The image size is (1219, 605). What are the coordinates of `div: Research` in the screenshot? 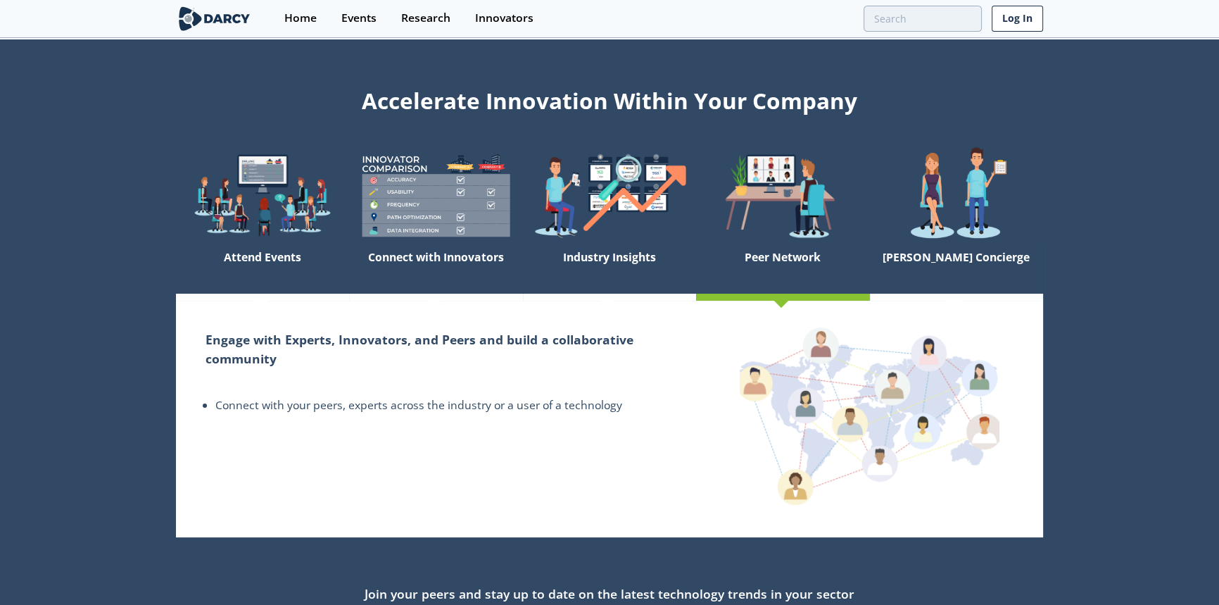 It's located at (426, 18).